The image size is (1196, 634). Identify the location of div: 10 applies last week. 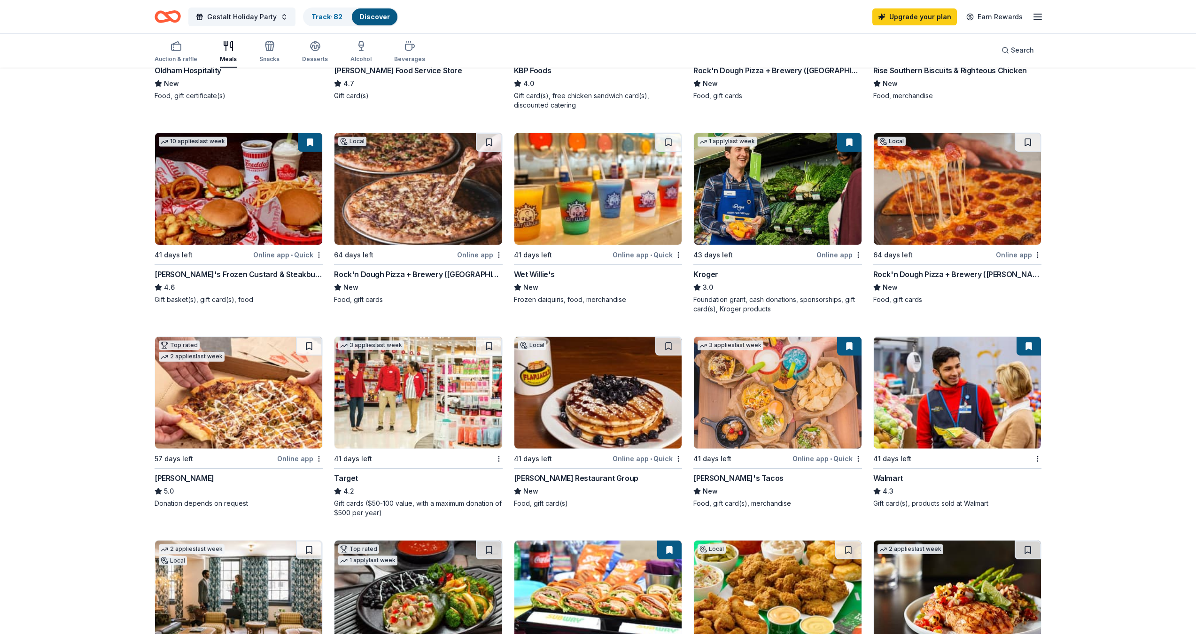
(193, 141).